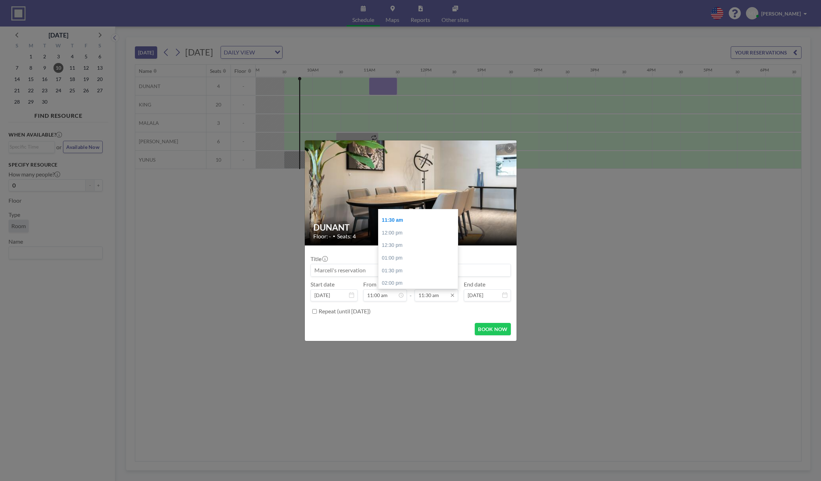 The height and width of the screenshot is (481, 821). What do you see at coordinates (420, 258) in the screenshot?
I see `div: 01:00 pm` at bounding box center [420, 258].